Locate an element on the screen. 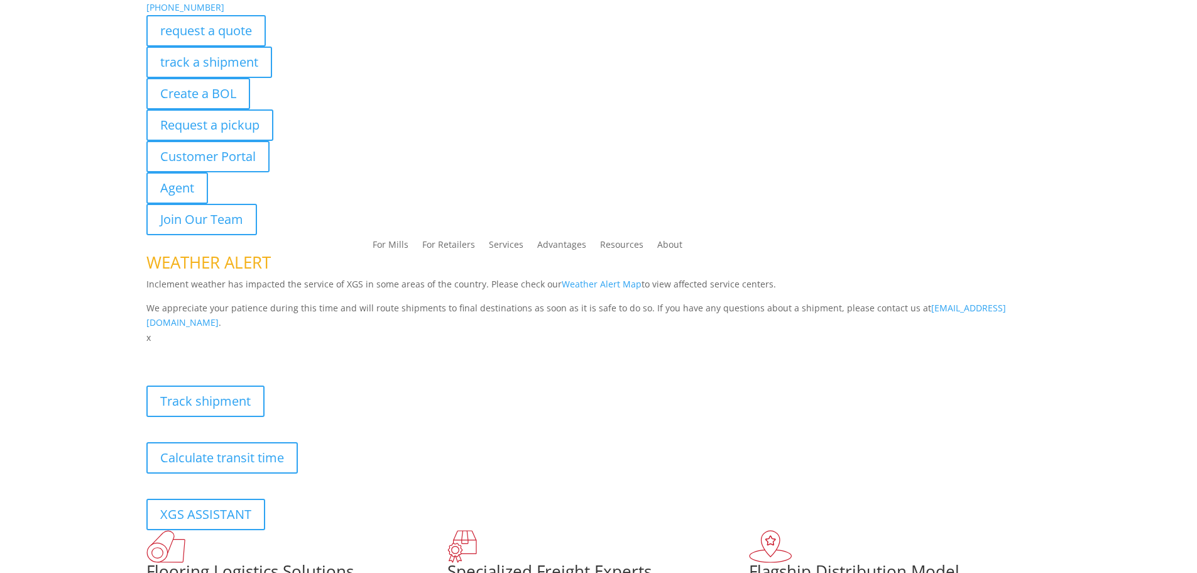 Image resolution: width=1197 pixels, height=573 pixels. a: Customer Portal is located at coordinates (208, 156).